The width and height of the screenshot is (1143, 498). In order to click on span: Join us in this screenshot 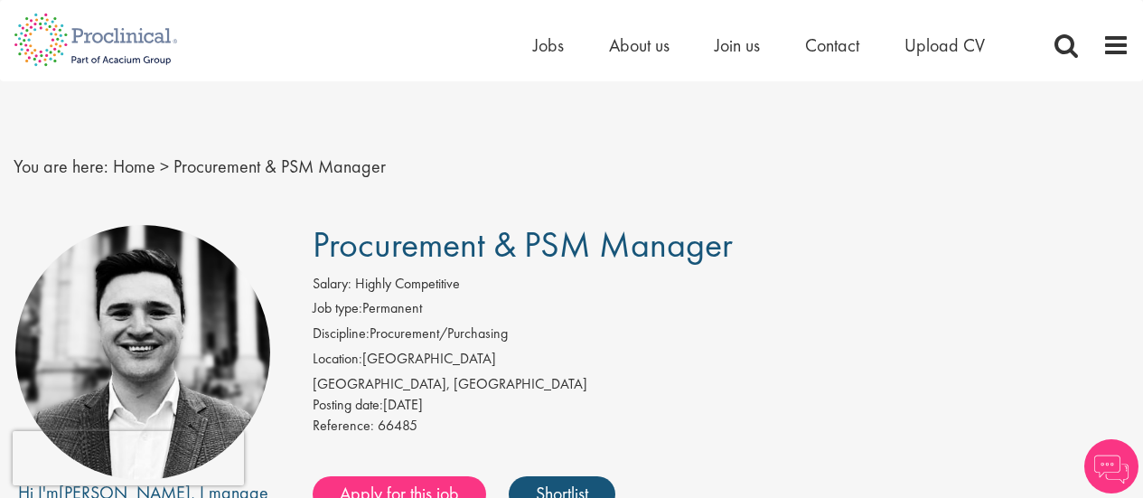, I will do `click(737, 45)`.